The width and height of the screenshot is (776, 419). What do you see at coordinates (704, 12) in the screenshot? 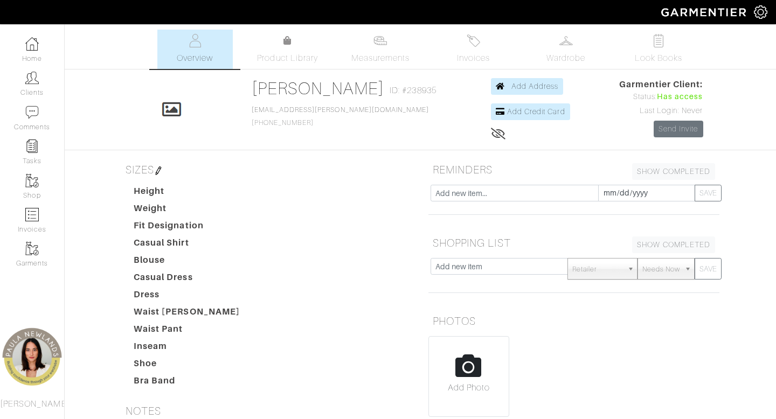
I see `img: garmentier-logo-header-white-b43fb05a5012e4ada735d5af1a66efaba907eab6374d6393d1fbf88cb4ef424d.png` at bounding box center [704, 12].